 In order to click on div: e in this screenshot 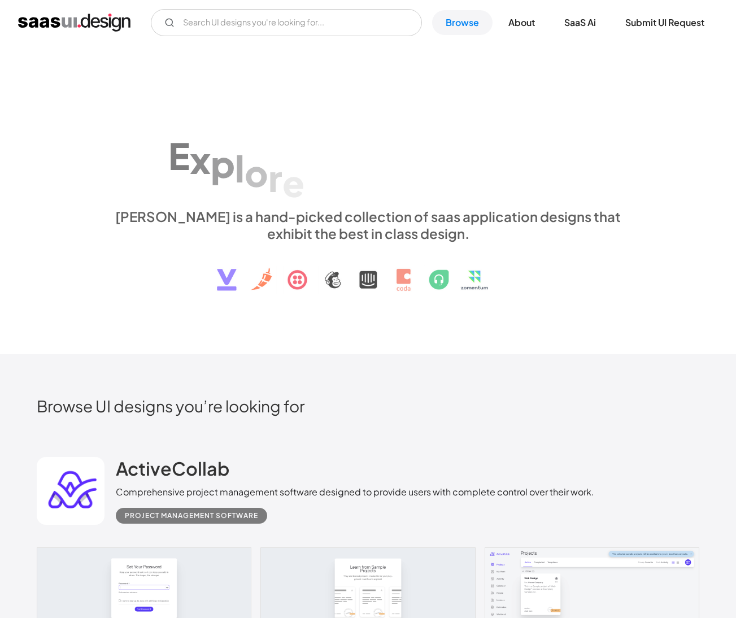, I will do `click(293, 182)`.